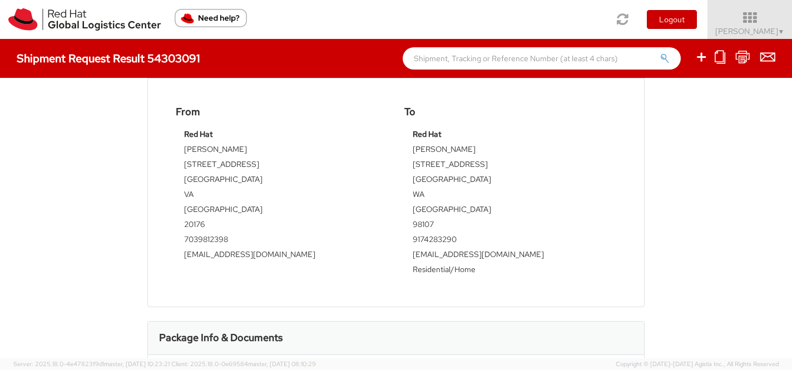  What do you see at coordinates (108, 58) in the screenshot?
I see `h4: Shipment Request Result 54303091` at bounding box center [108, 58].